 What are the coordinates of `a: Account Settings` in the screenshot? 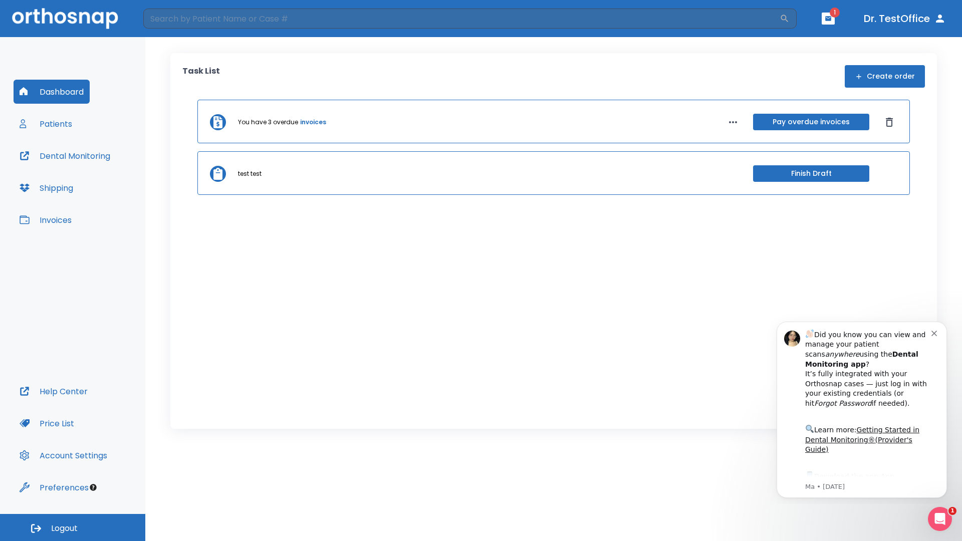 It's located at (63, 455).